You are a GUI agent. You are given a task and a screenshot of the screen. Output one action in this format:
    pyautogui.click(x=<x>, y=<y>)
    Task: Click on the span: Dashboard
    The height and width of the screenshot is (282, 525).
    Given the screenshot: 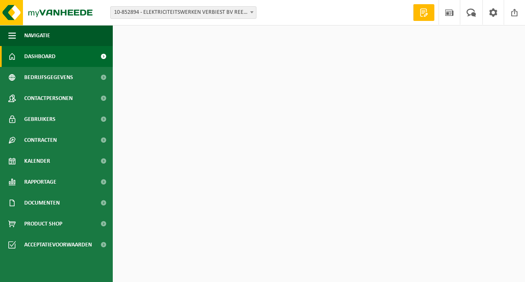 What is the action you would take?
    pyautogui.click(x=40, y=56)
    